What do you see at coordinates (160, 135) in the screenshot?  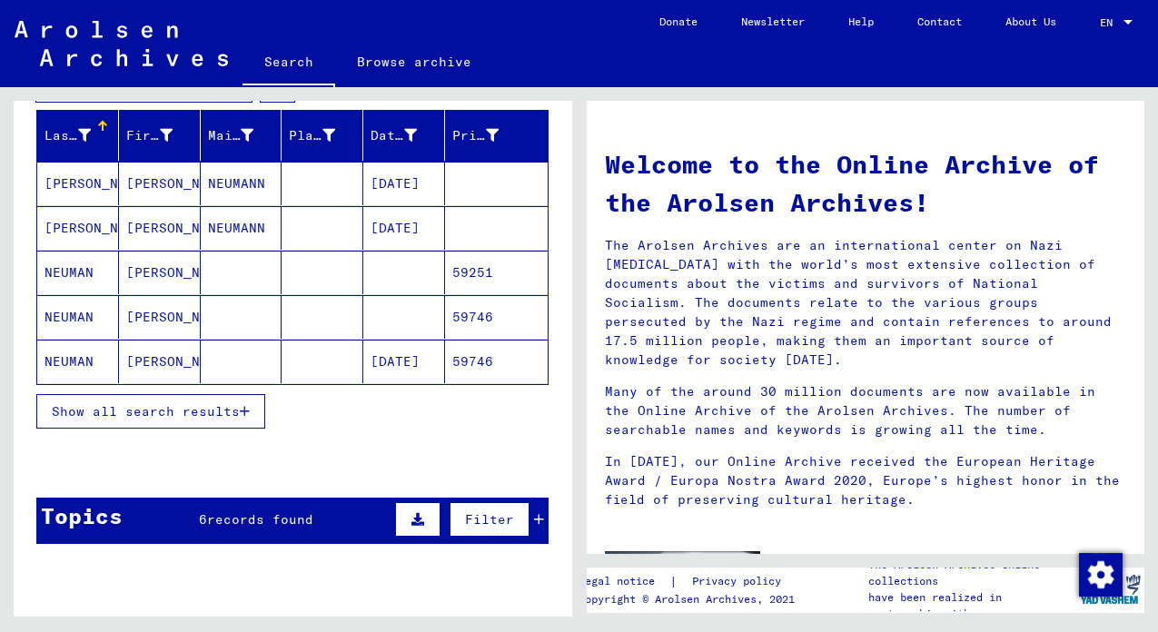 I see `mat-header-cell: First Name` at bounding box center [160, 135].